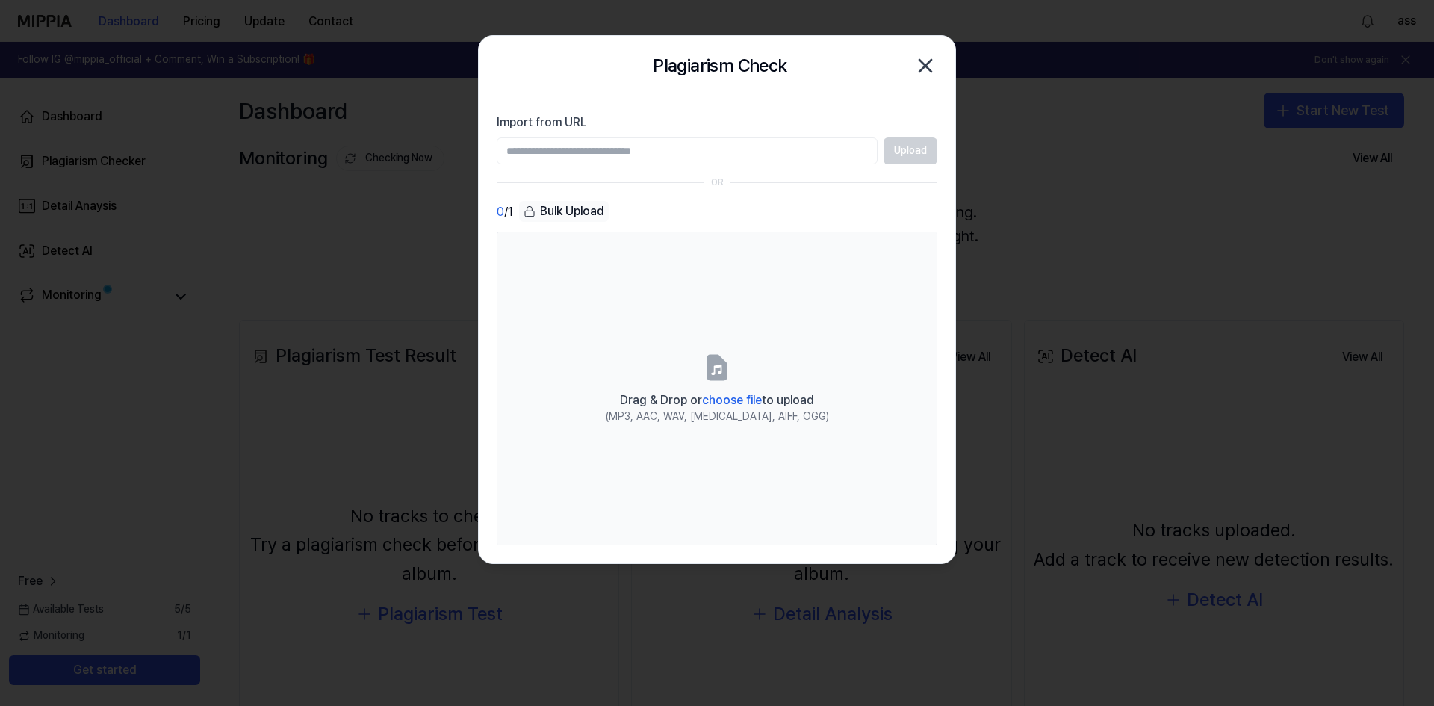 The height and width of the screenshot is (706, 1434). Describe the element at coordinates (717, 399) in the screenshot. I see `span: Drag & Drop or to upload` at that location.